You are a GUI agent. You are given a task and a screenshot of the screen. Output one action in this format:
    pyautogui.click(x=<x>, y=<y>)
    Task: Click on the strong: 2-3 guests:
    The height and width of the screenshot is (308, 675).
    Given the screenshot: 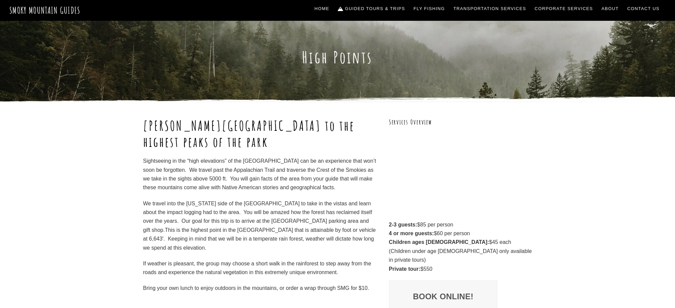 What is the action you would take?
    pyautogui.click(x=403, y=224)
    